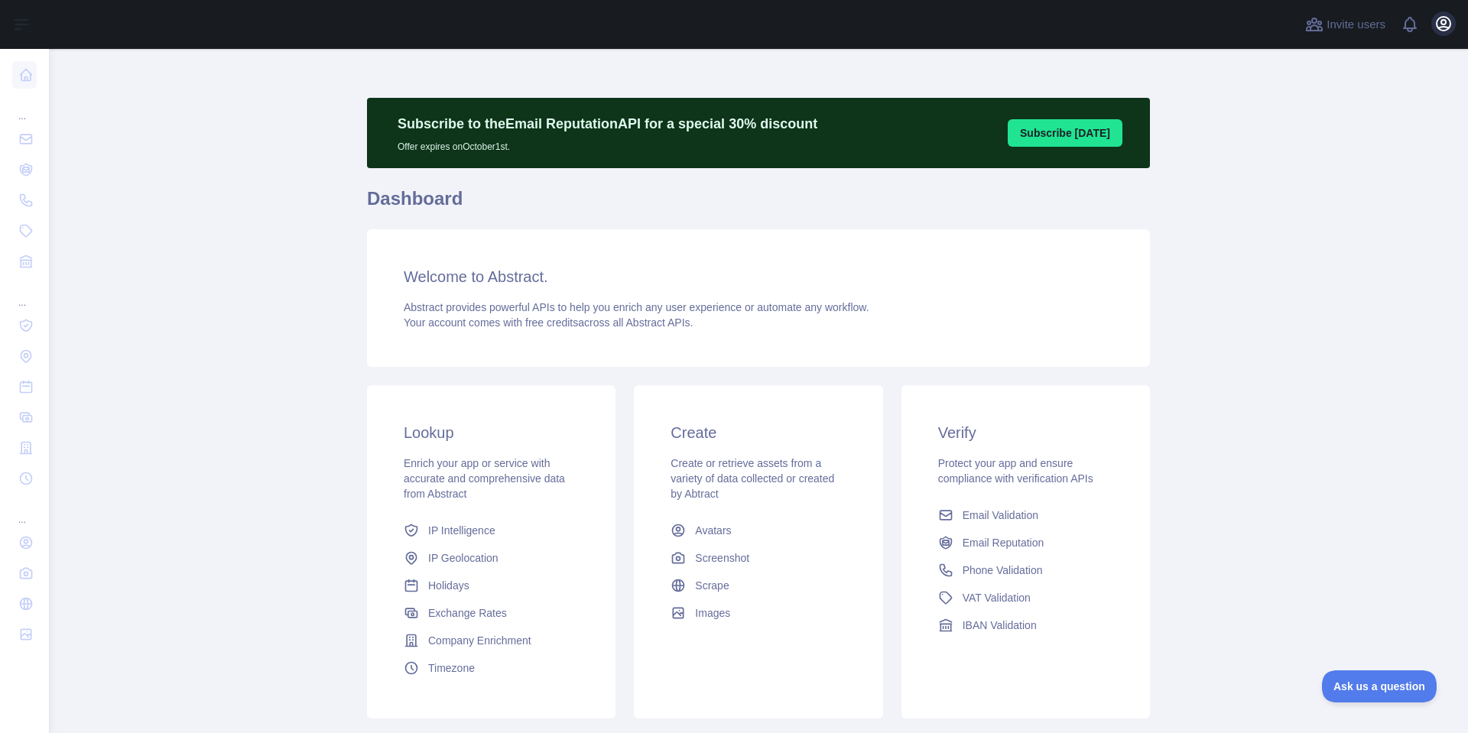 The image size is (1468, 733). Describe the element at coordinates (462, 531) in the screenshot. I see `span: IP Intelligence` at that location.